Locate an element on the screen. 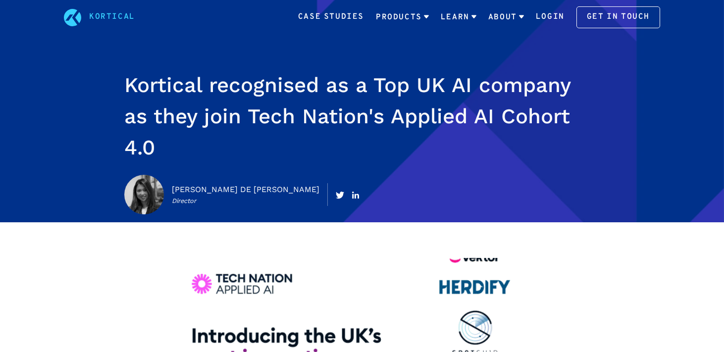  a: Jaclyn De Jesus is located at coordinates (144, 195).